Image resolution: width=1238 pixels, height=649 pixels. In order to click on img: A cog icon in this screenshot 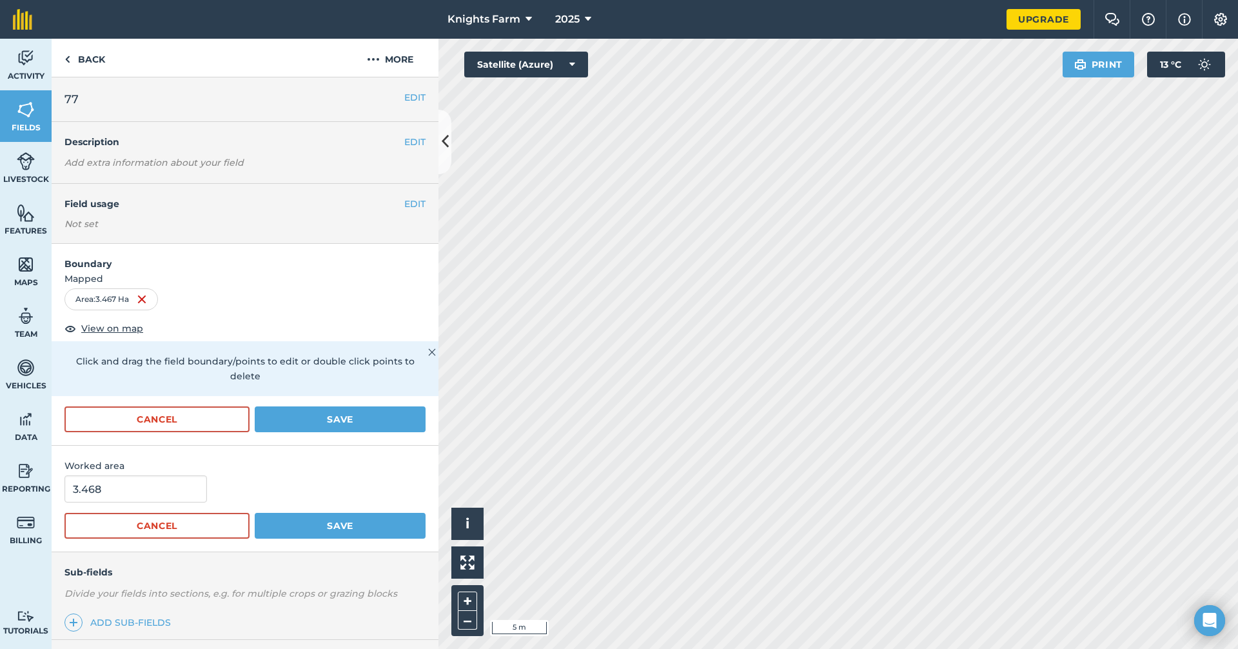, I will do `click(1221, 19)`.